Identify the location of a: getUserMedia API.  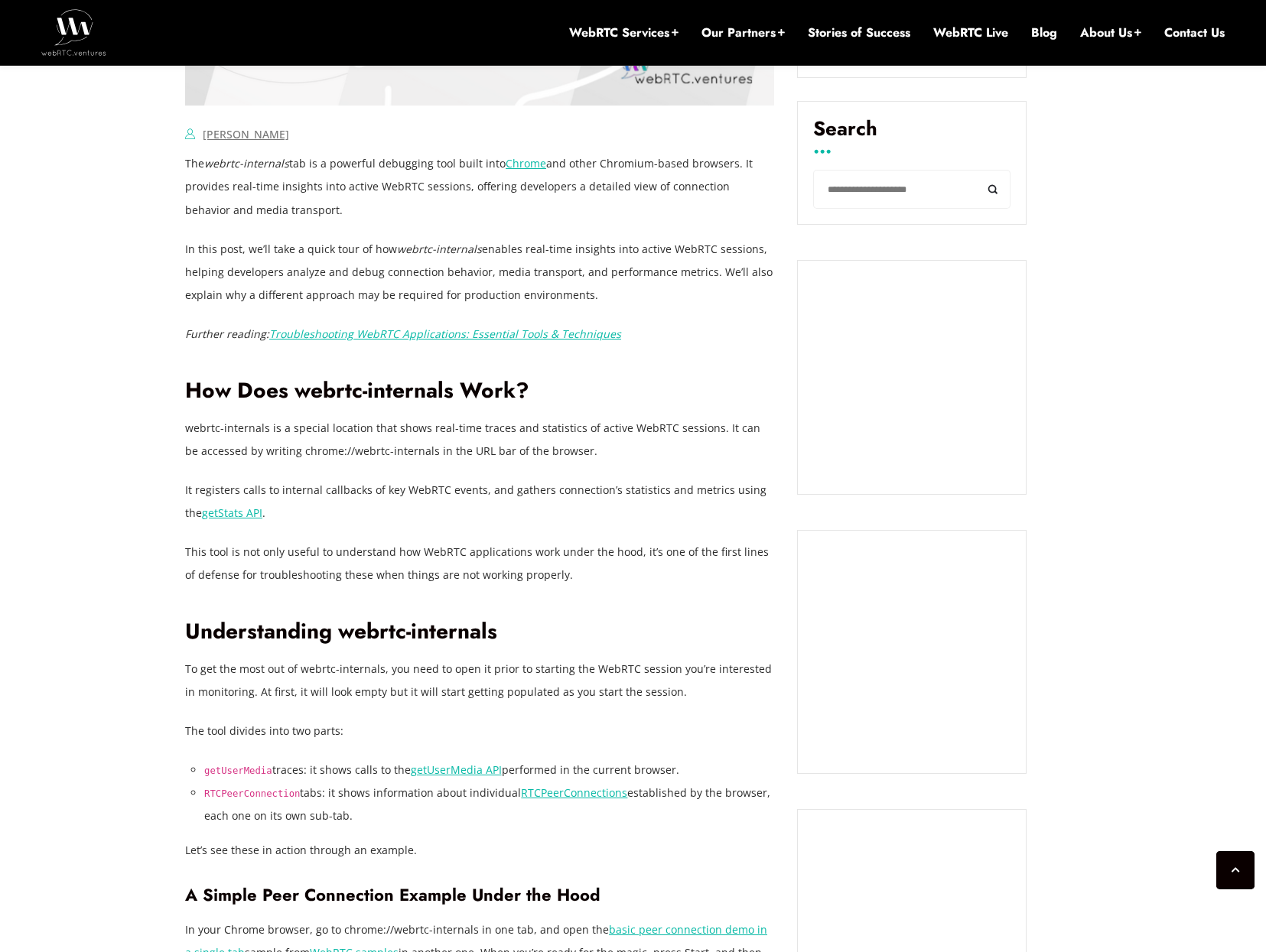
(456, 769).